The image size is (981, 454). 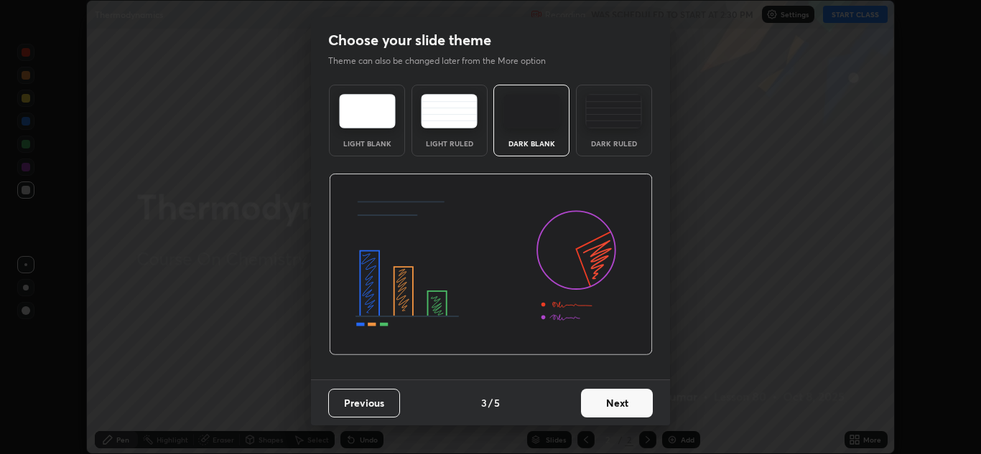 What do you see at coordinates (531, 111) in the screenshot?
I see `img: darkTheme.f0cc69e5.svg` at bounding box center [531, 111].